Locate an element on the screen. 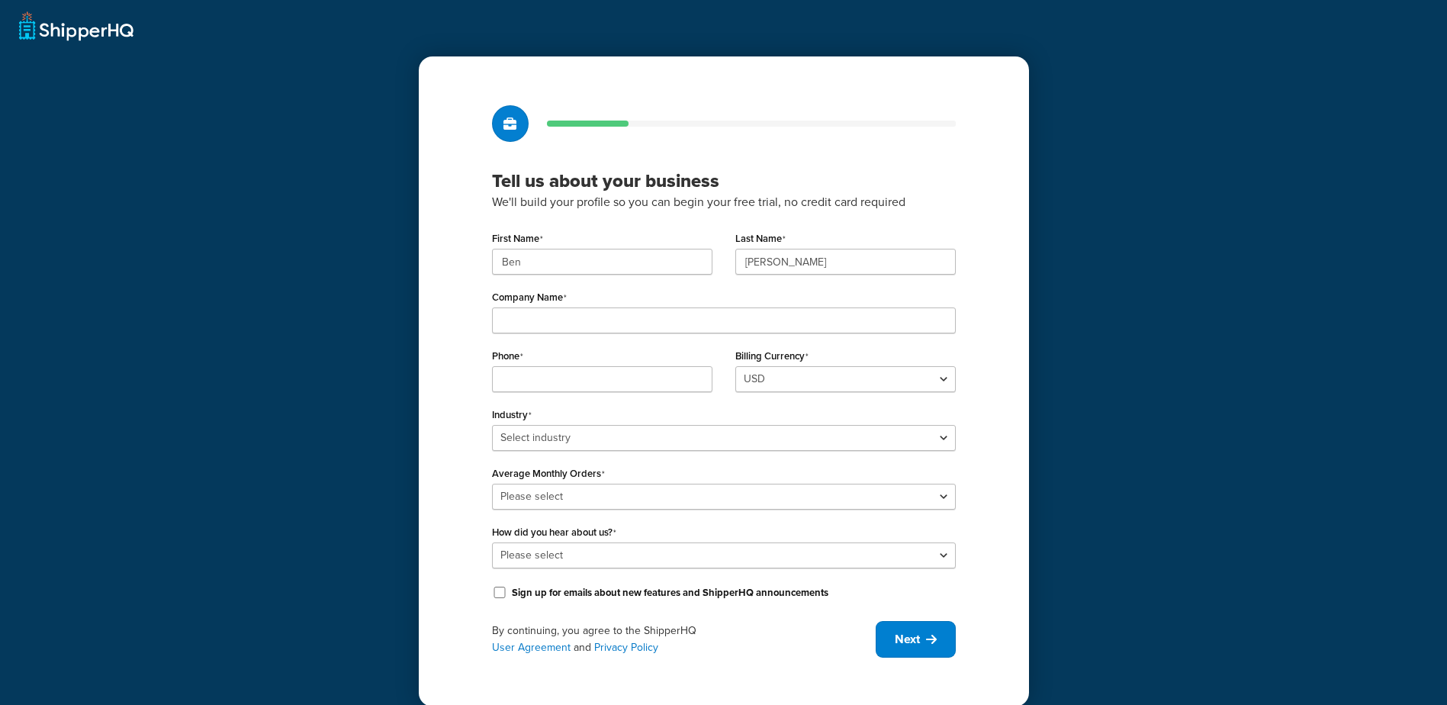 Image resolution: width=1447 pixels, height=705 pixels. label: Last Name is located at coordinates (761, 239).